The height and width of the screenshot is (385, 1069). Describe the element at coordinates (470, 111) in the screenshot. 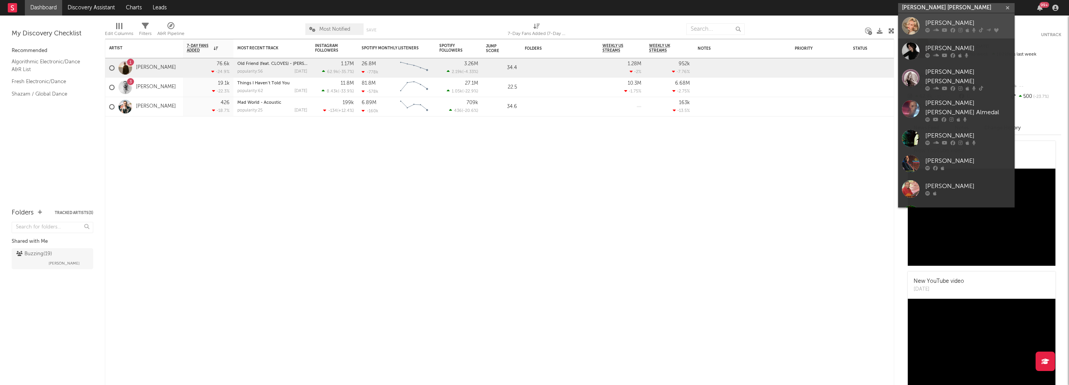

I see `span: -20.6 %` at that location.